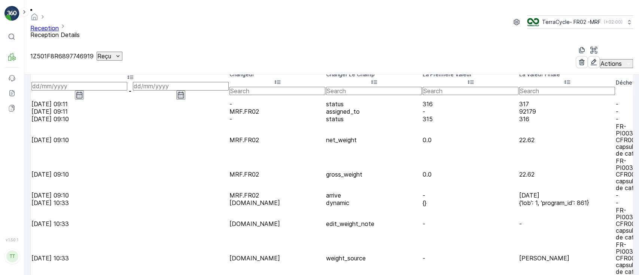 The width and height of the screenshot is (639, 275). What do you see at coordinates (616, 64) in the screenshot?
I see `button: Actions` at bounding box center [616, 64].